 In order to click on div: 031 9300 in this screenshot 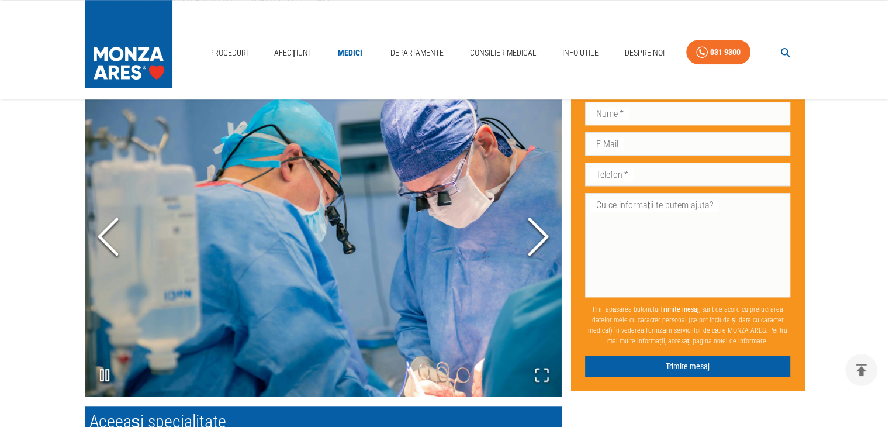, I will do `click(726, 52)`.